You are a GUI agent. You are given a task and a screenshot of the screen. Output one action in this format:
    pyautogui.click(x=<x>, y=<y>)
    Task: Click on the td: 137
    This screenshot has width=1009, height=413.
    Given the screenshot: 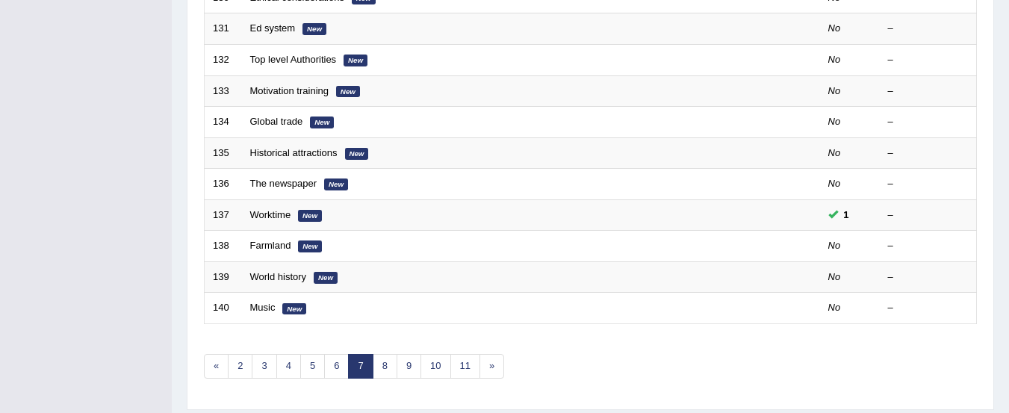 What is the action you would take?
    pyautogui.click(x=223, y=215)
    